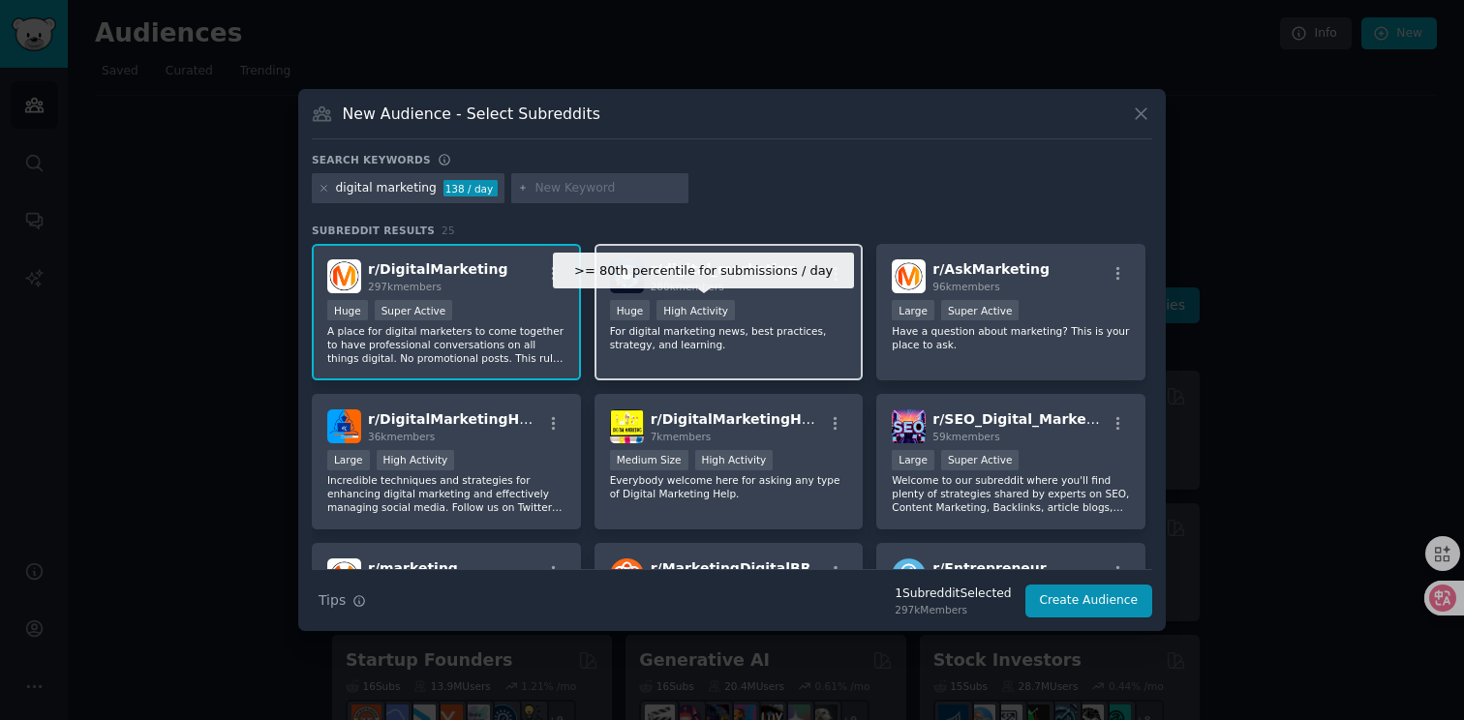 This screenshot has width=1464, height=720. I want to click on span: 297k members, so click(405, 287).